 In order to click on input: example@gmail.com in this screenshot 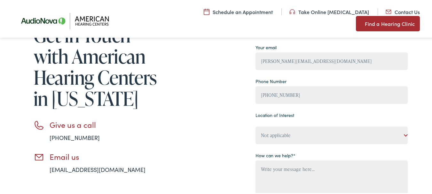, I will do `click(332, 60)`.